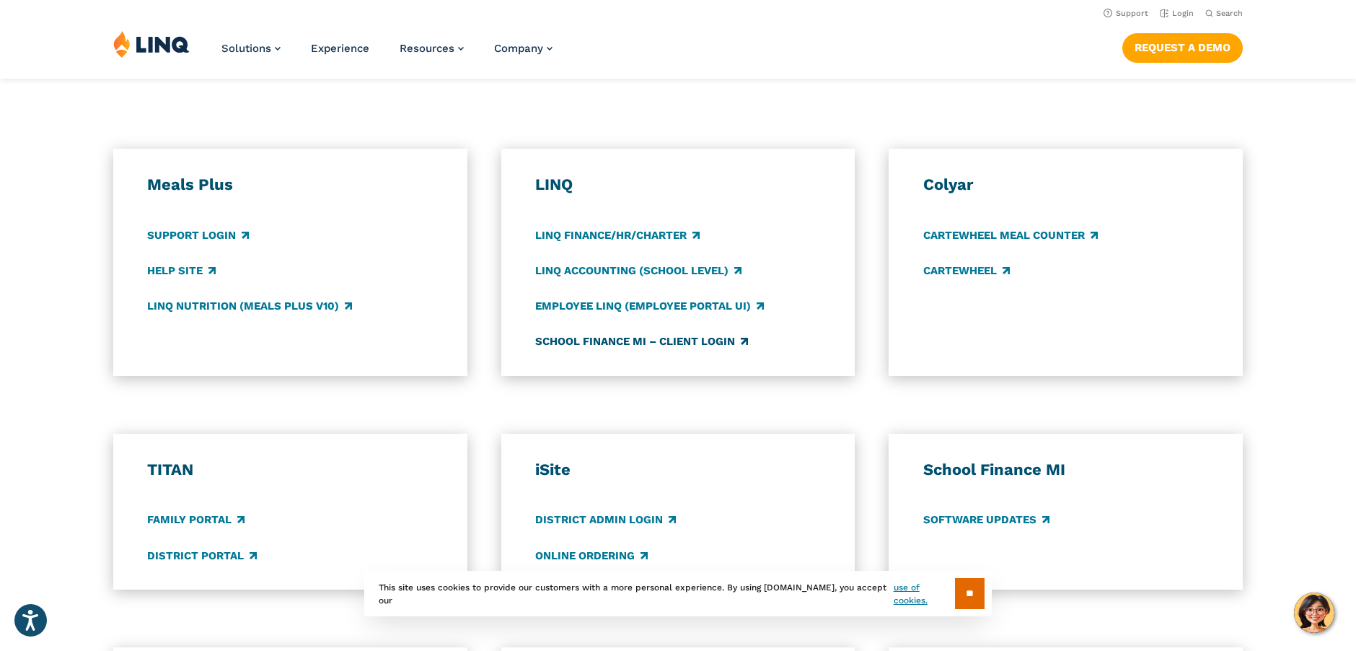 The height and width of the screenshot is (651, 1356). What do you see at coordinates (523, 48) in the screenshot?
I see `a: Company` at bounding box center [523, 48].